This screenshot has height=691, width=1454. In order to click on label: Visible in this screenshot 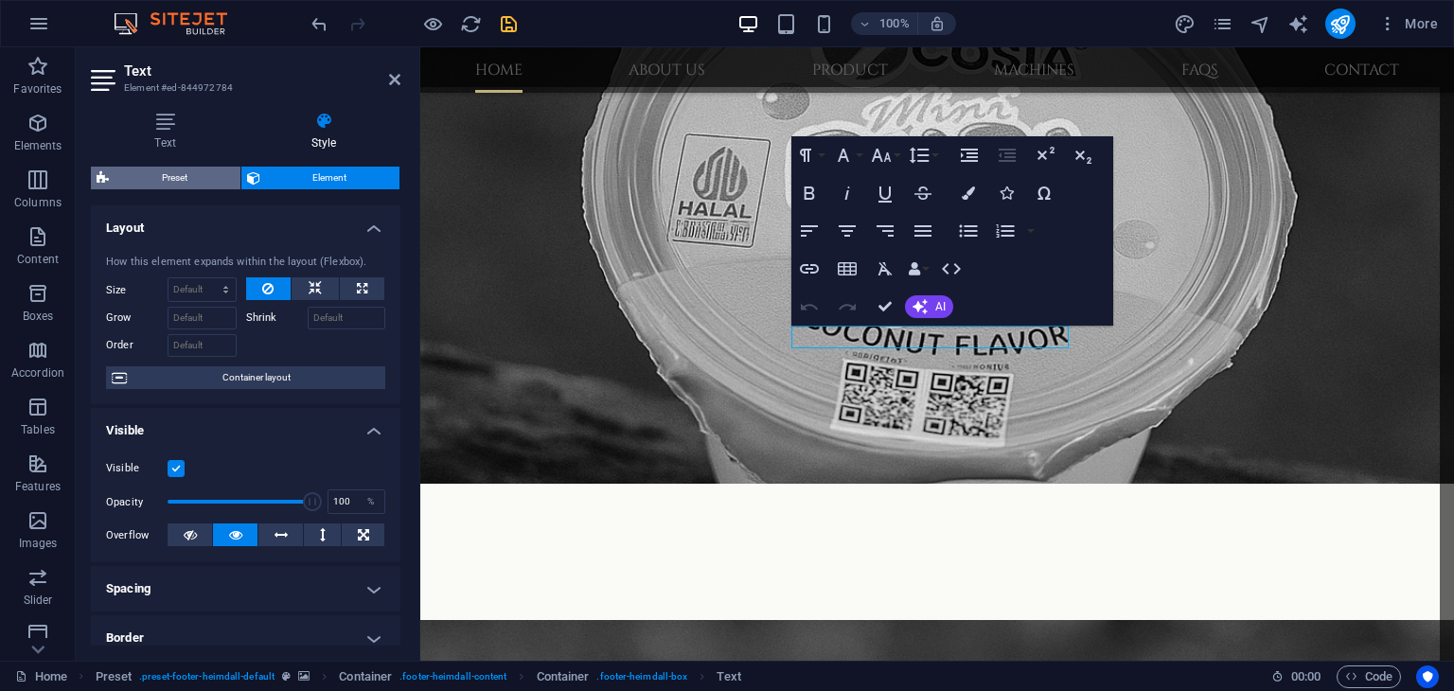, I will do `click(136, 469)`.